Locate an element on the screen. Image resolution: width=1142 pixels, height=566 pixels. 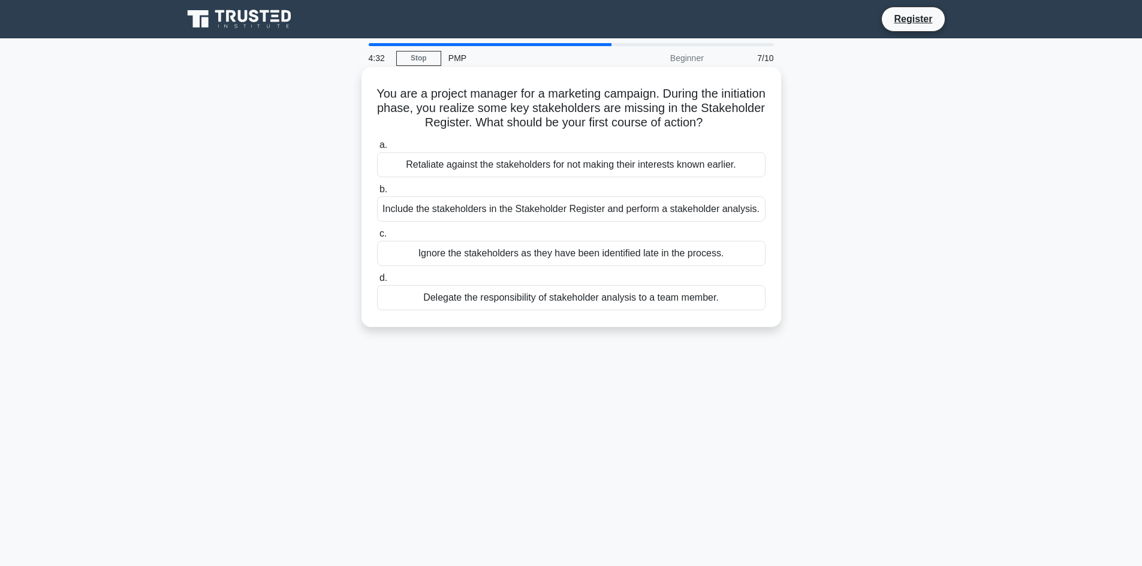
div: Retaliate against the stakeholders for not making their interests known earlier. is located at coordinates (571, 165).